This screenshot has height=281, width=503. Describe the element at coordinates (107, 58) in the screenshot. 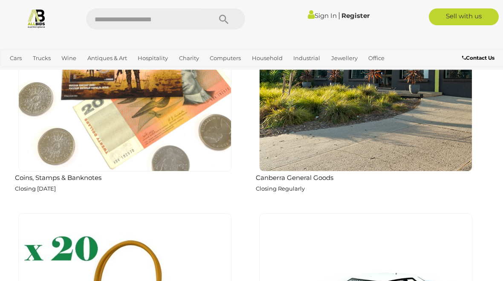

I see `a: Antiques & Art` at that location.